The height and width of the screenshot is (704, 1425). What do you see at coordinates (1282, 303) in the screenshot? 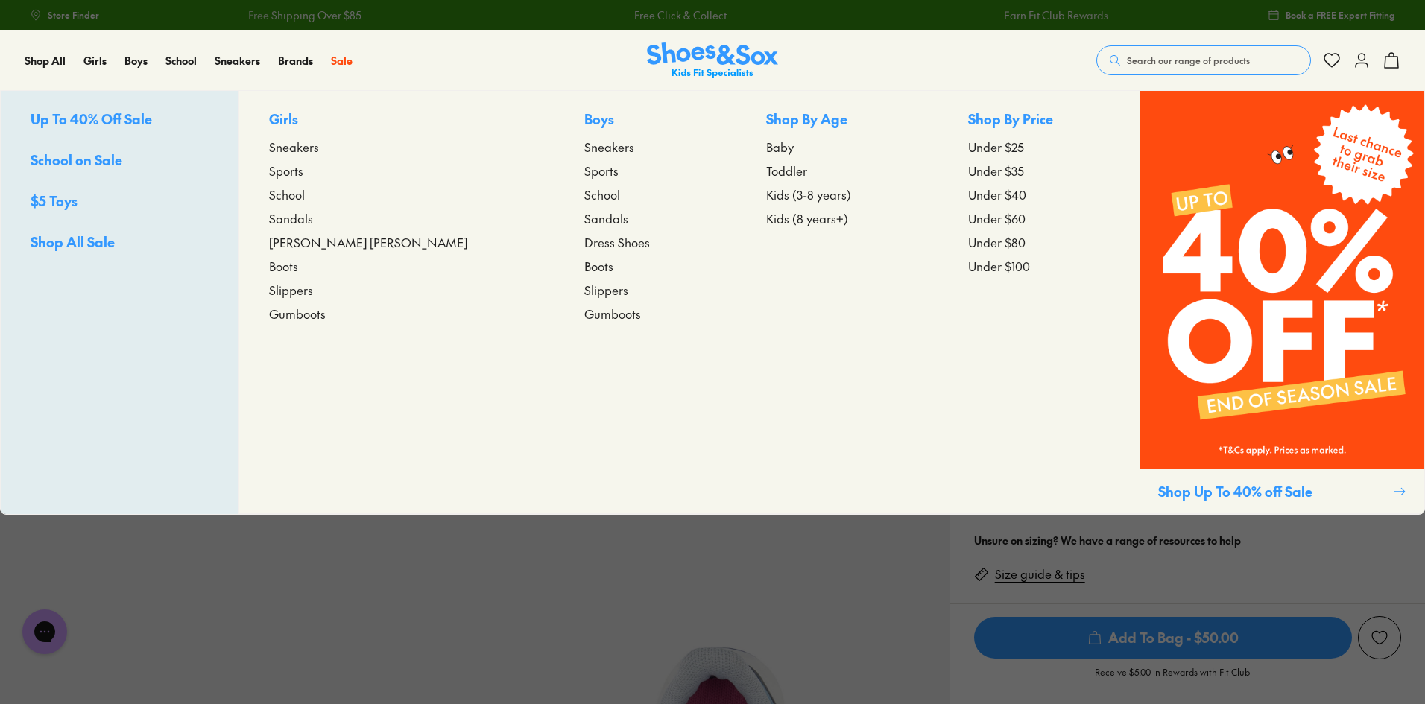
I see `a: Shop Up To 40% off Sale` at bounding box center [1282, 303].